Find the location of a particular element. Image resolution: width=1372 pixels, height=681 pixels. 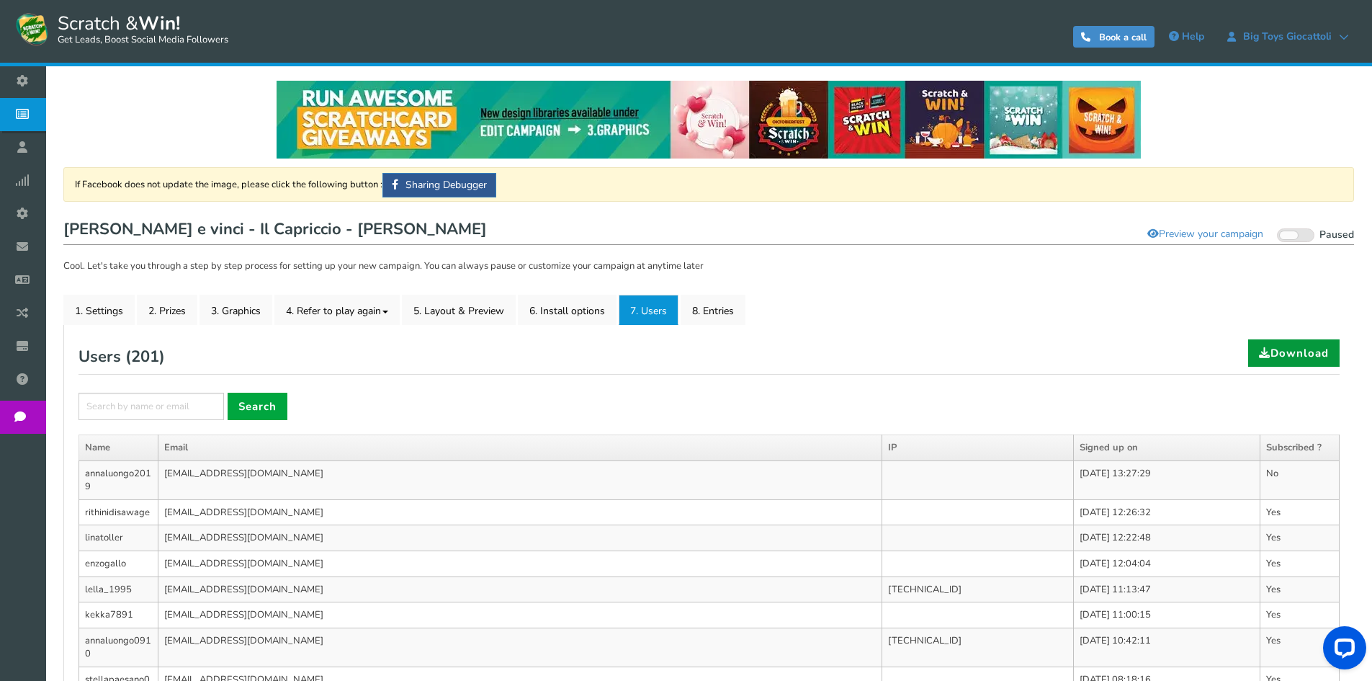

h2: Users ( ) is located at coordinates (122, 357).